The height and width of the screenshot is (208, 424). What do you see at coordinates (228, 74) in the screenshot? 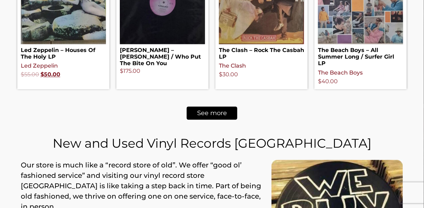
I see `bdi: 30.00` at bounding box center [228, 74].